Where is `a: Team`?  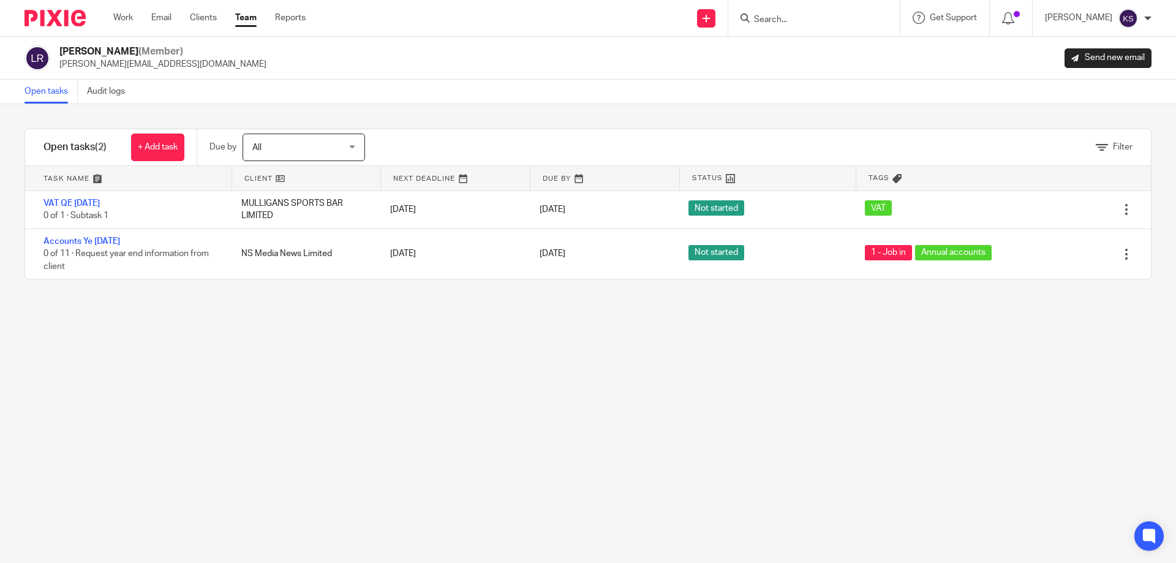
a: Team is located at coordinates (246, 18).